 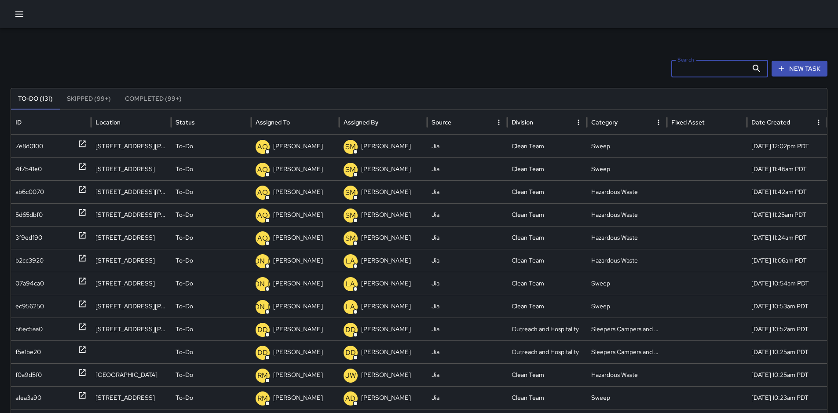 I want to click on button: Completed (99+), so click(x=153, y=99).